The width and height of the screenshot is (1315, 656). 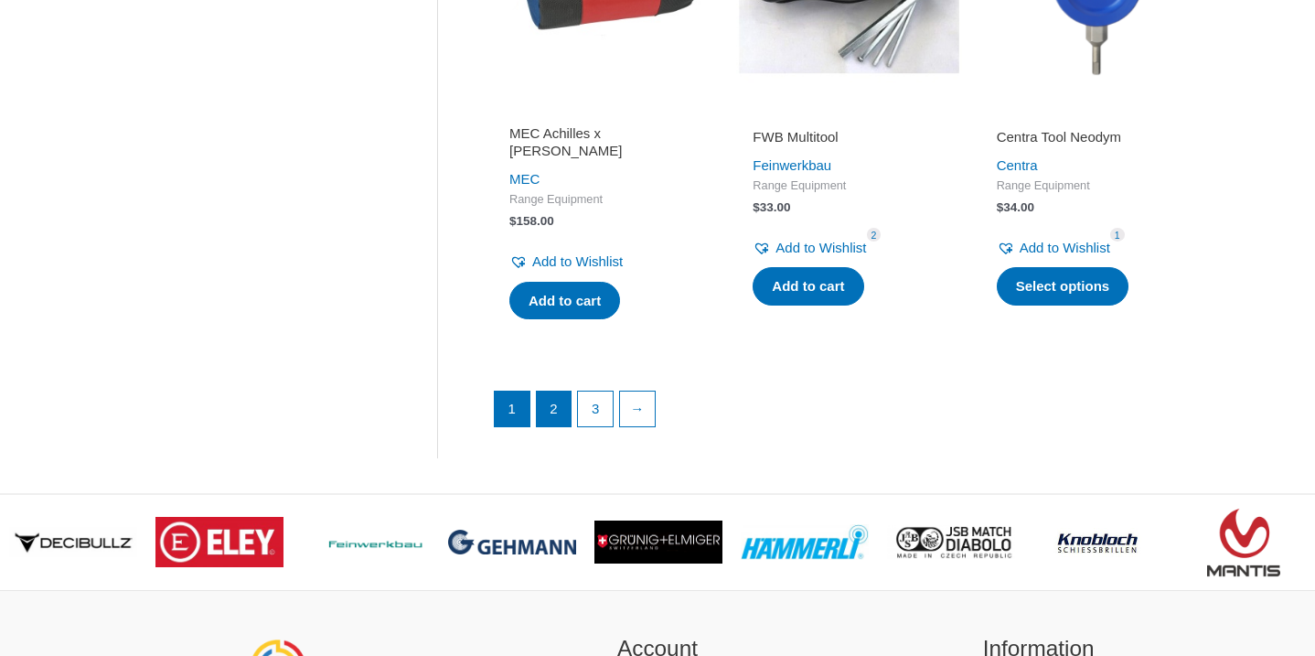 I want to click on h2: FWB Multitool, so click(x=849, y=137).